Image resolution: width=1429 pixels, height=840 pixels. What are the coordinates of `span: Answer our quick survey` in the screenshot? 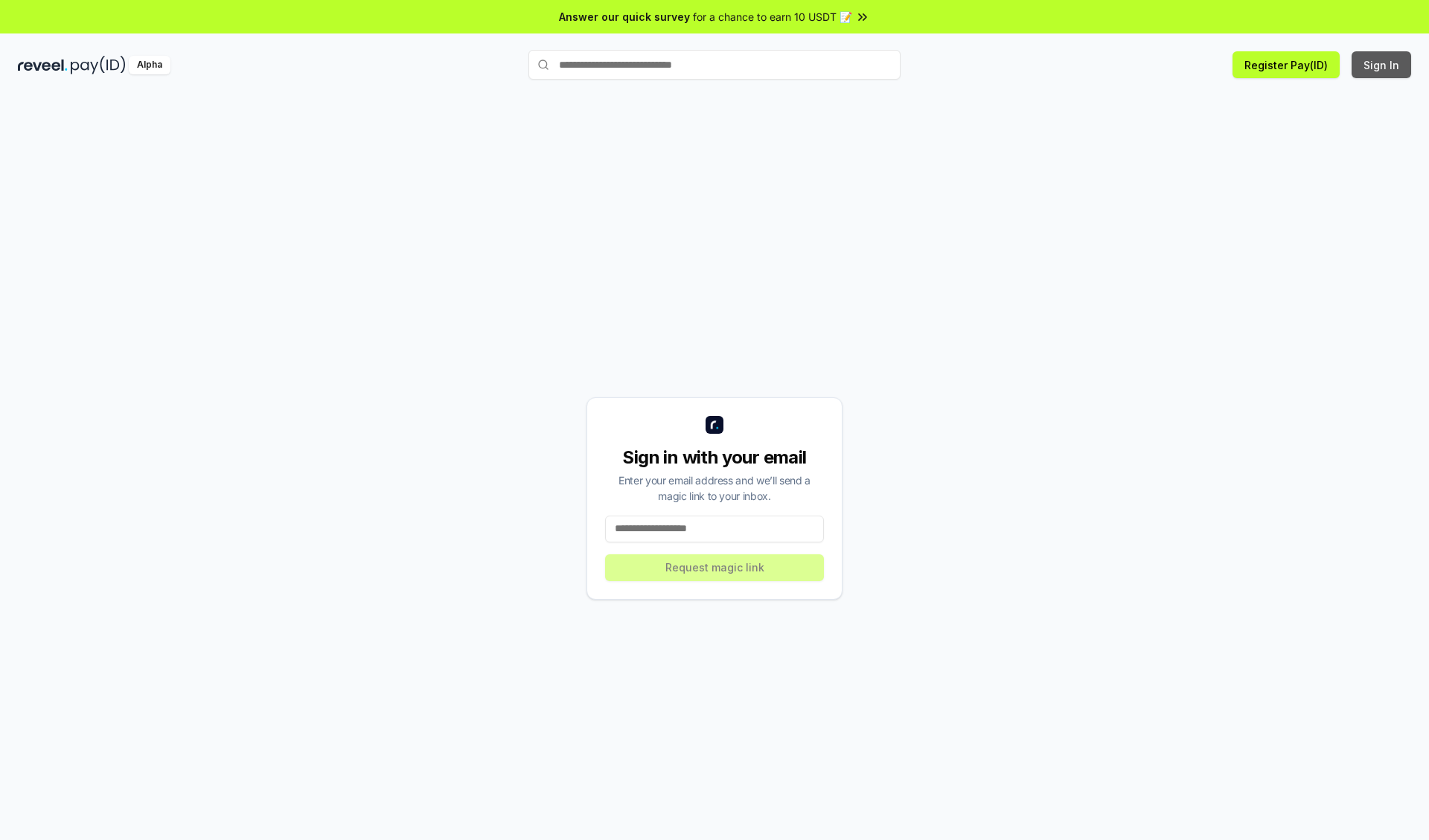 It's located at (625, 17).